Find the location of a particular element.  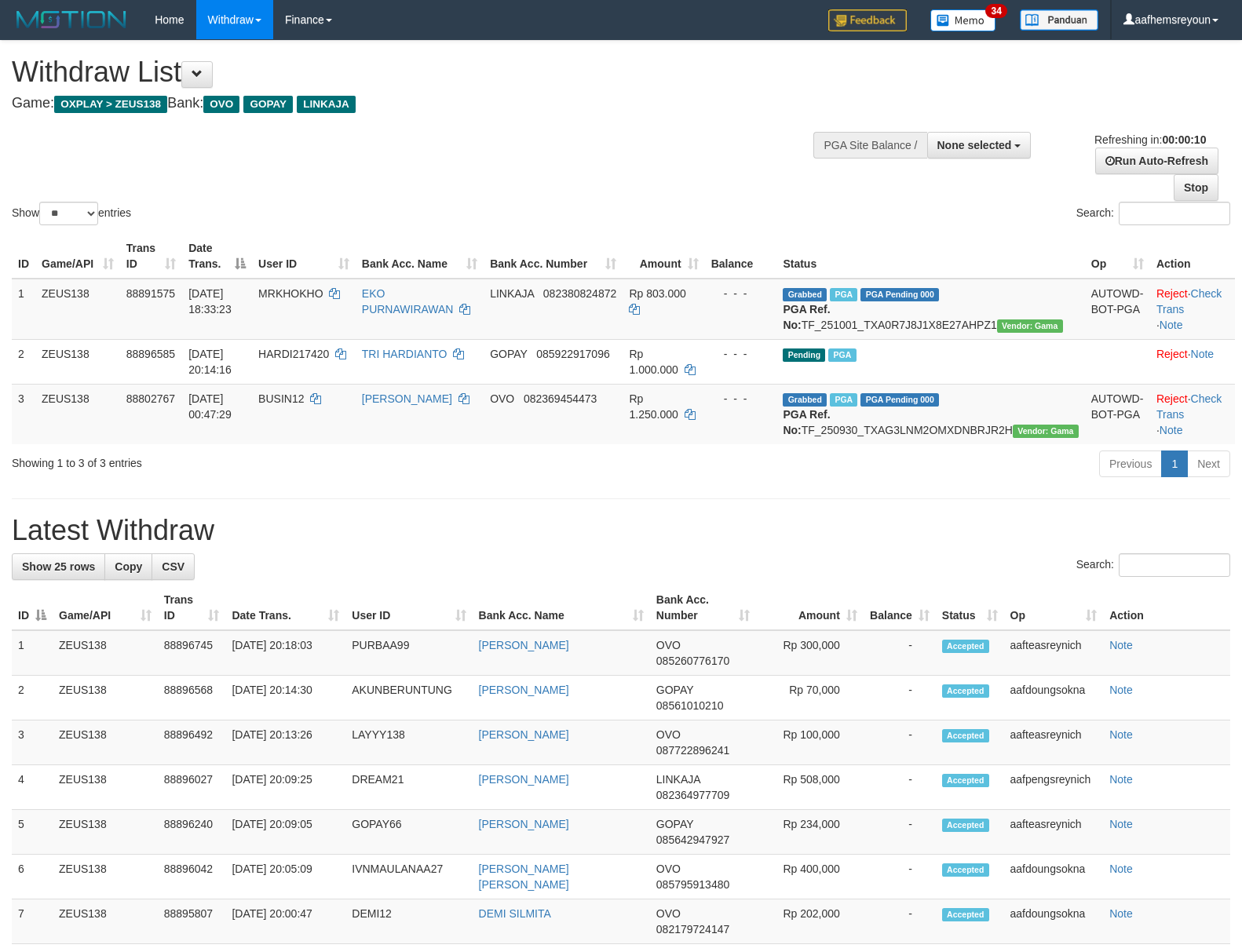

td: Rp 100,000 is located at coordinates (809, 743).